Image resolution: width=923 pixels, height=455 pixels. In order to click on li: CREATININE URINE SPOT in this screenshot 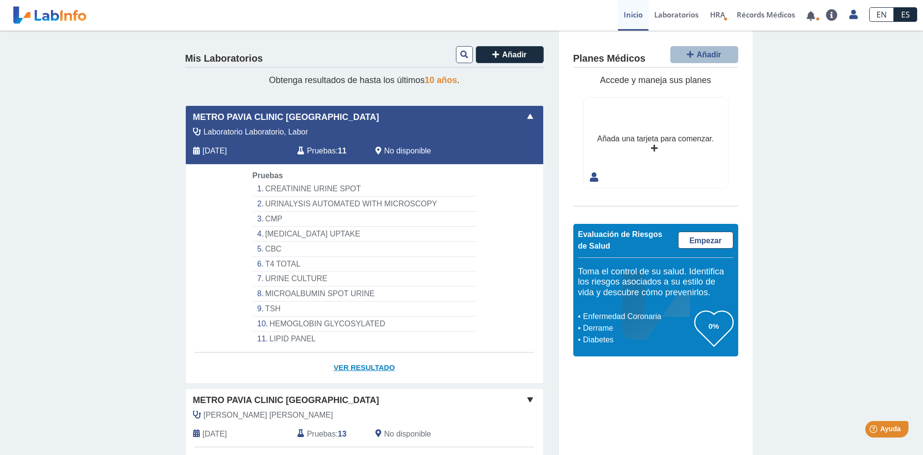, I will do `click(364, 189)`.